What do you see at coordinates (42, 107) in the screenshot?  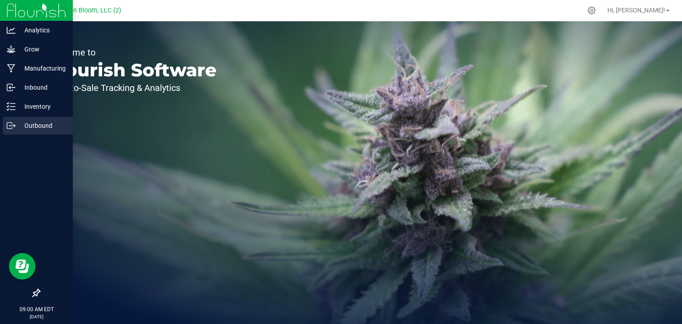 I see `p: Inventory` at bounding box center [42, 107].